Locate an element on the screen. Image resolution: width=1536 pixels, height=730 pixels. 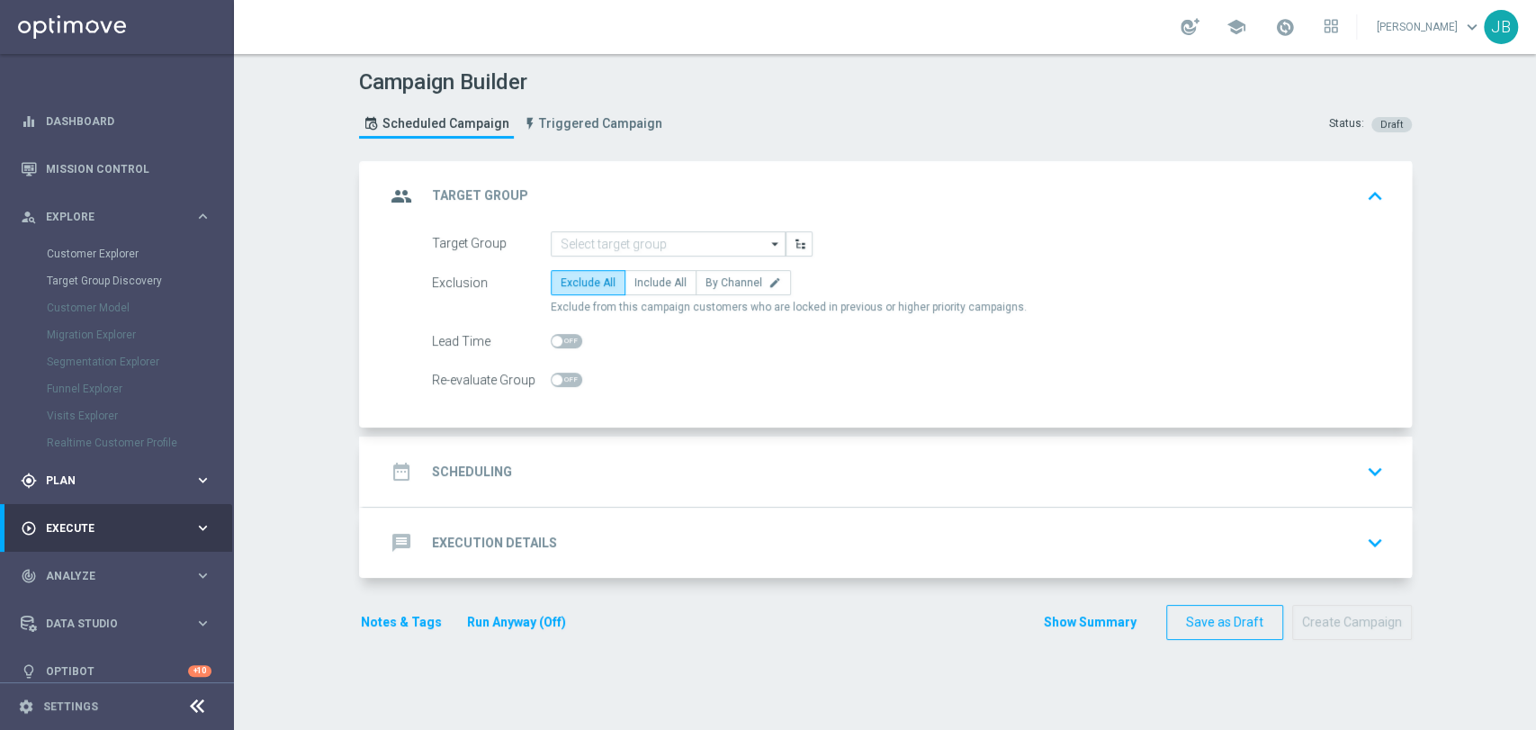
h2: Scheduling is located at coordinates (471, 471).